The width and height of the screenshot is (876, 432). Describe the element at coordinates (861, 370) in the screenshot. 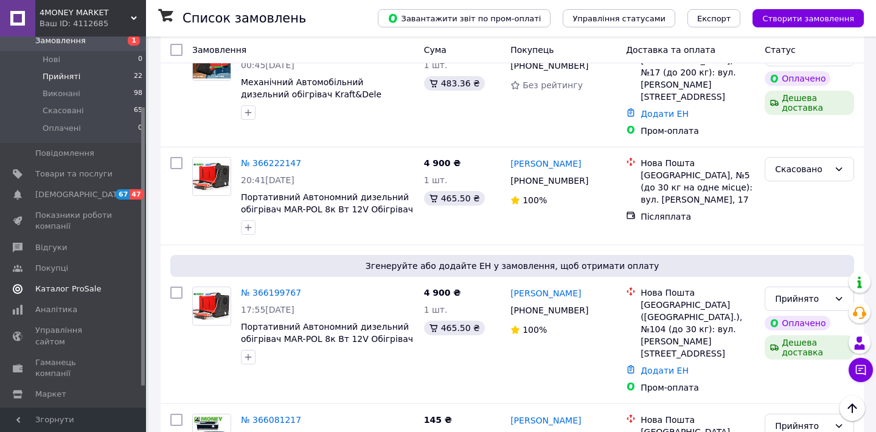

I see `button: Чат з покупцем` at that location.